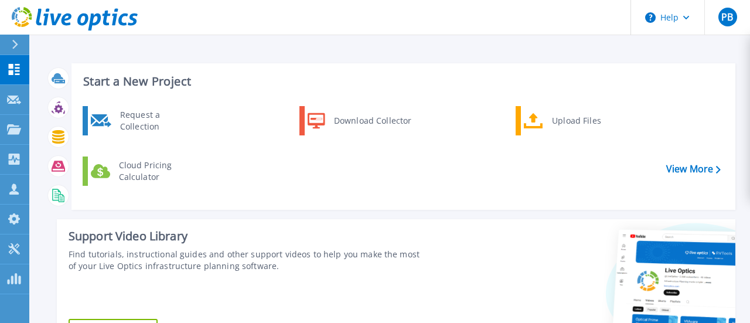 The width and height of the screenshot is (750, 323). Describe the element at coordinates (142, 121) in the screenshot. I see `a: Request a Collection` at that location.